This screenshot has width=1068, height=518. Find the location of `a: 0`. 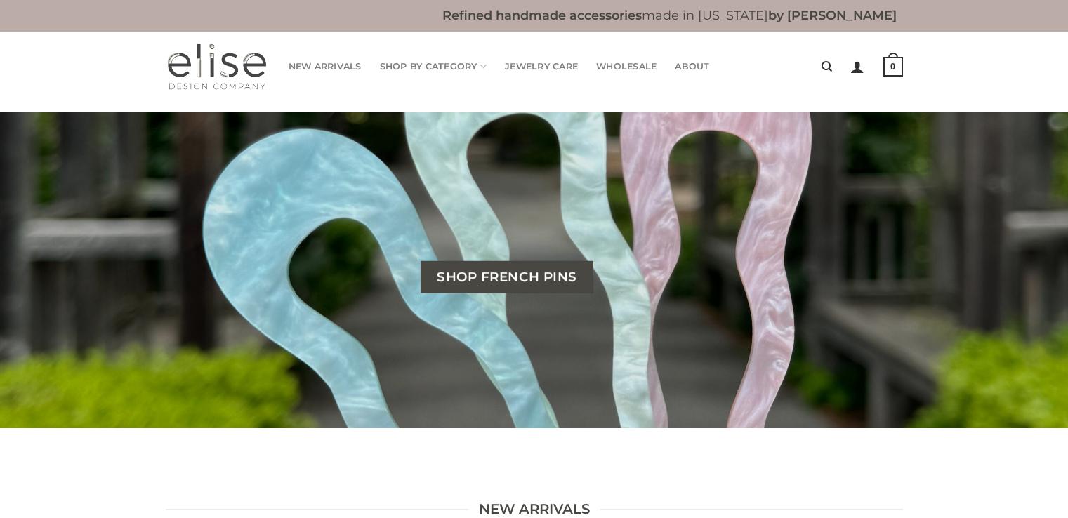

a: 0 is located at coordinates (893, 66).